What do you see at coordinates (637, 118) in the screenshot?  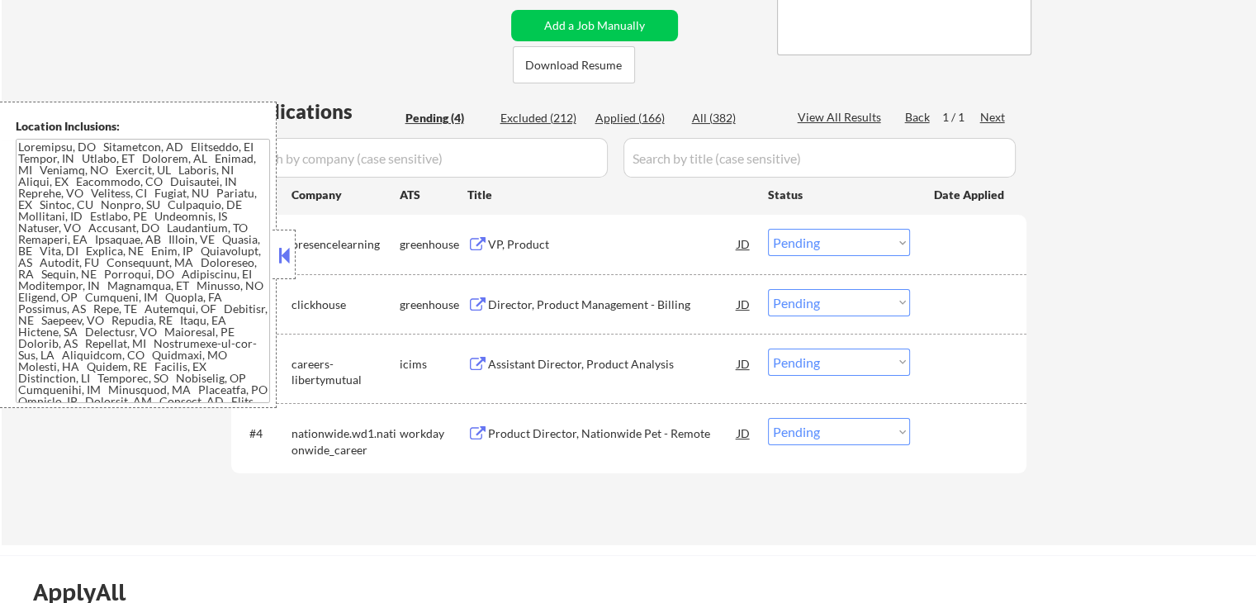 I see `div: Applied (166)` at bounding box center [637, 118].